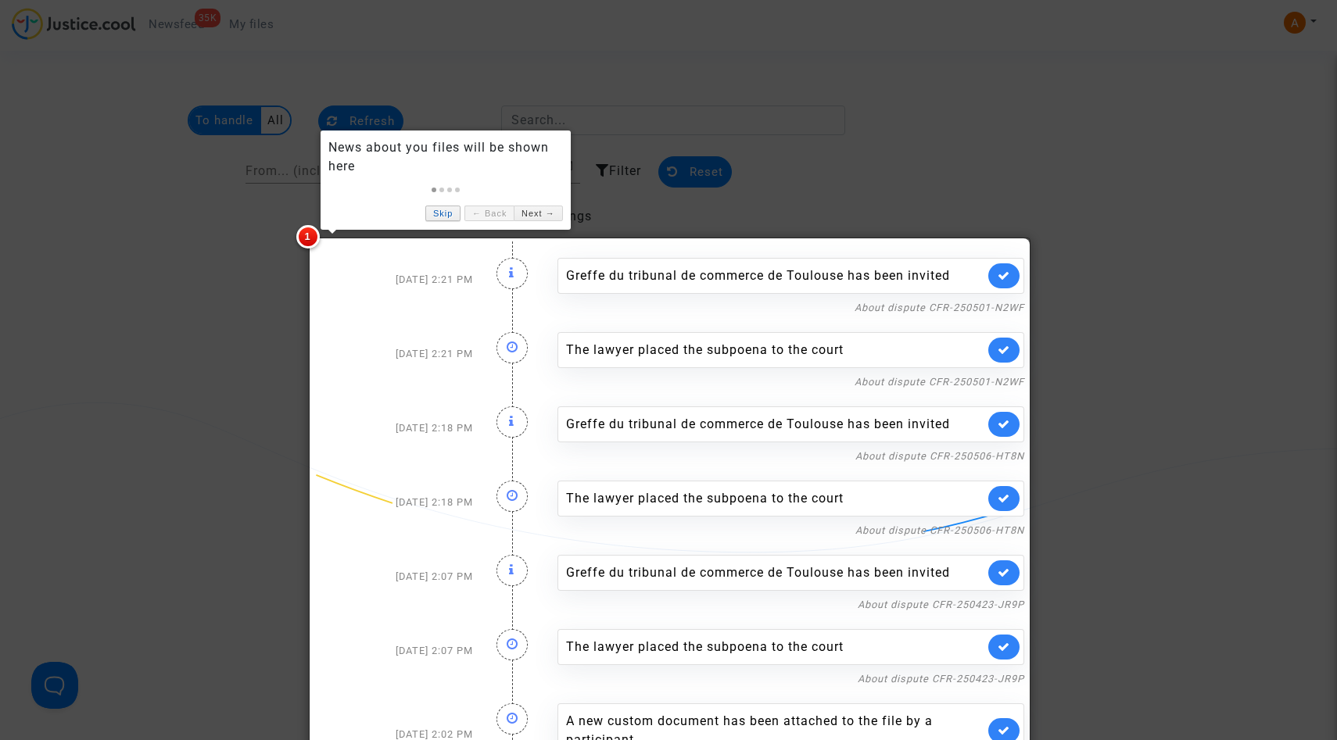 This screenshot has width=1337, height=740. Describe the element at coordinates (446, 157) in the screenshot. I see `div: News about you files will be shown here` at that location.